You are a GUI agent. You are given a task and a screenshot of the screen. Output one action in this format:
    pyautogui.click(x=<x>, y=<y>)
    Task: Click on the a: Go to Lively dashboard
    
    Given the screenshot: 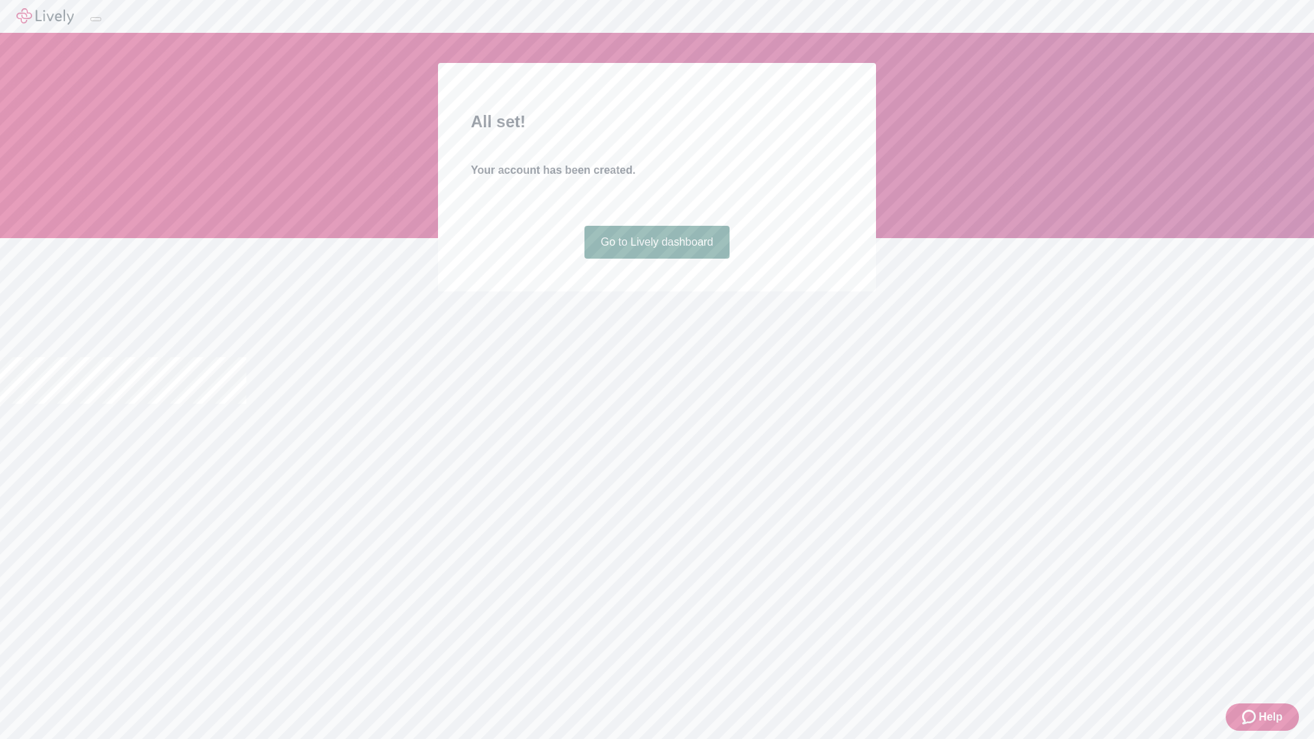 What is the action you would take?
    pyautogui.click(x=657, y=242)
    